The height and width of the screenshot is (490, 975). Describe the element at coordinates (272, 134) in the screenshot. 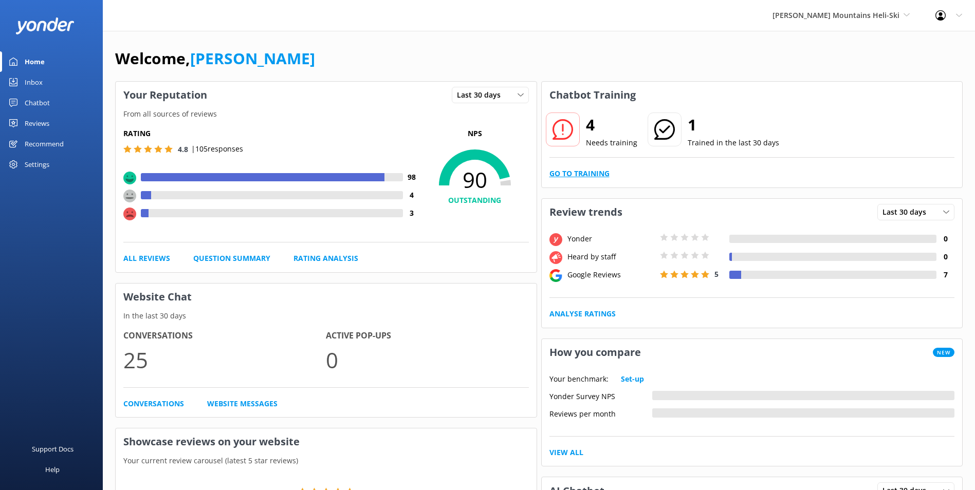

I see `h5: Rating` at that location.